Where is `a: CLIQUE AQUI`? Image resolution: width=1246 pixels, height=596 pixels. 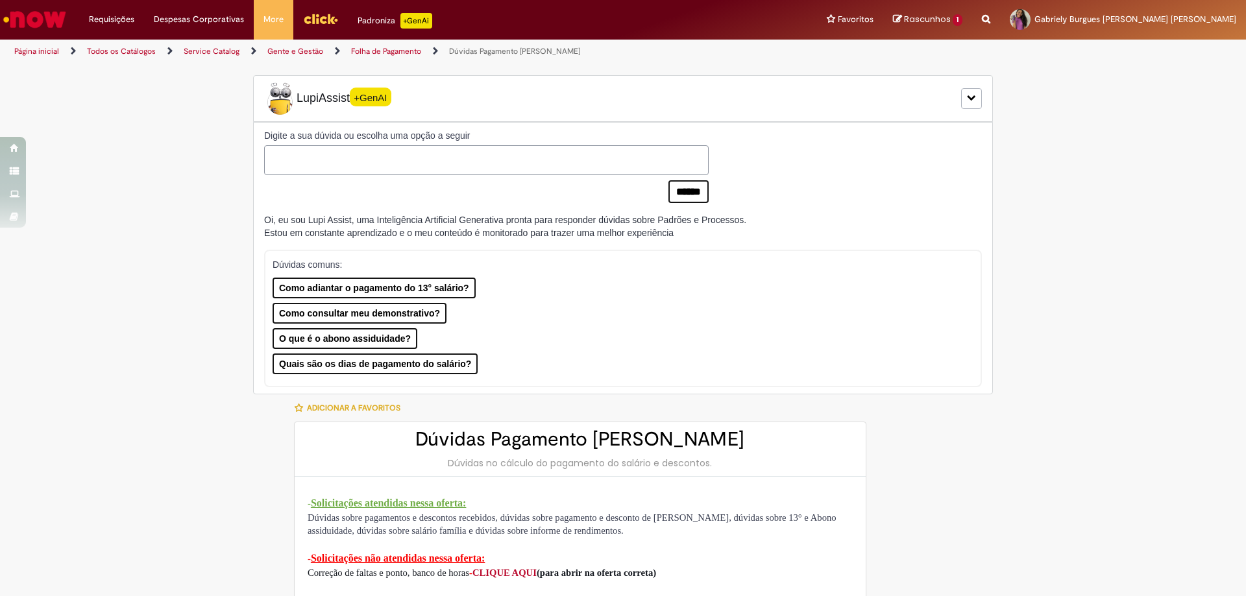 a: CLIQUE AQUI is located at coordinates (504, 573).